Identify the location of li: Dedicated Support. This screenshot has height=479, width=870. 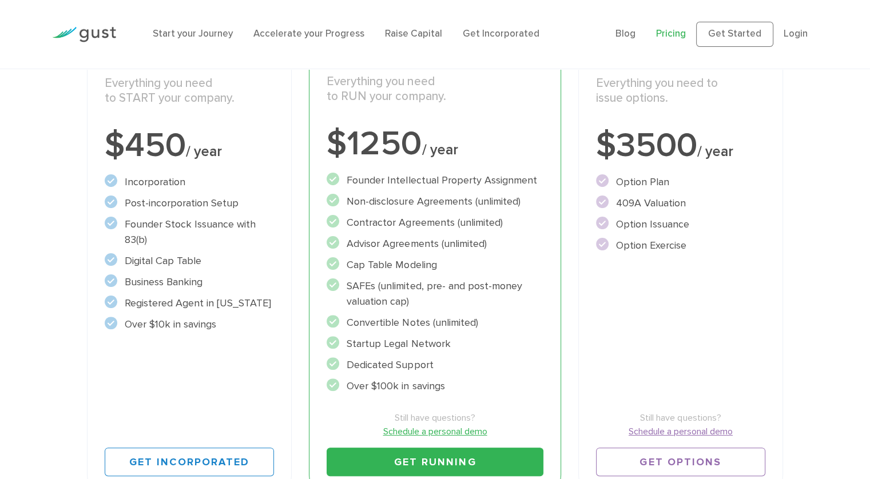
(435, 365).